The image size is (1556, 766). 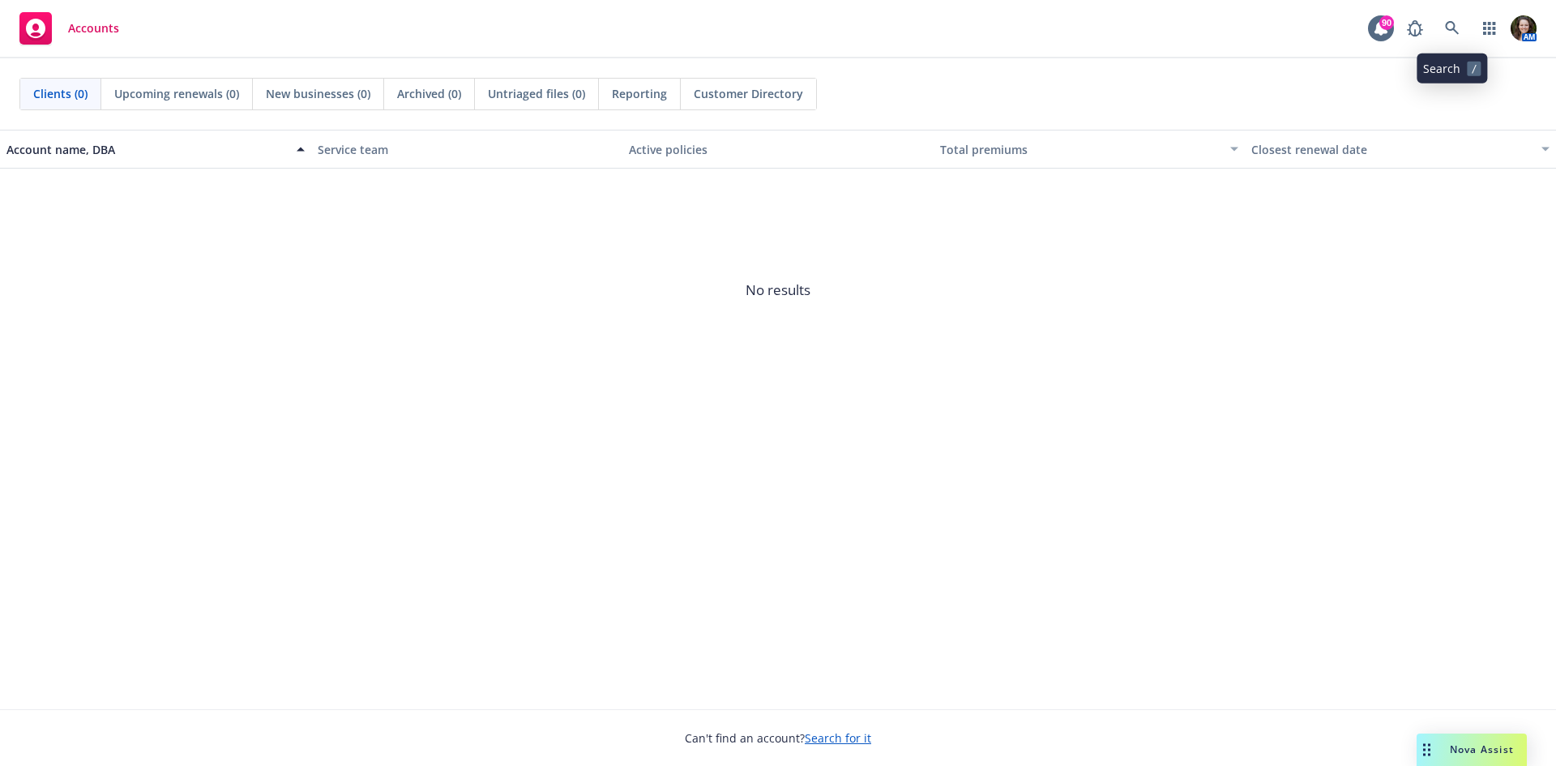 What do you see at coordinates (1080, 149) in the screenshot?
I see `div: Total premiums` at bounding box center [1080, 149].